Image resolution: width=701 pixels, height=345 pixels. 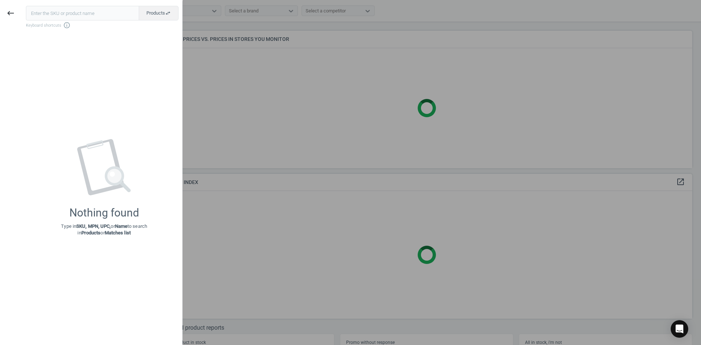 I want to click on span: Products, so click(x=159, y=13).